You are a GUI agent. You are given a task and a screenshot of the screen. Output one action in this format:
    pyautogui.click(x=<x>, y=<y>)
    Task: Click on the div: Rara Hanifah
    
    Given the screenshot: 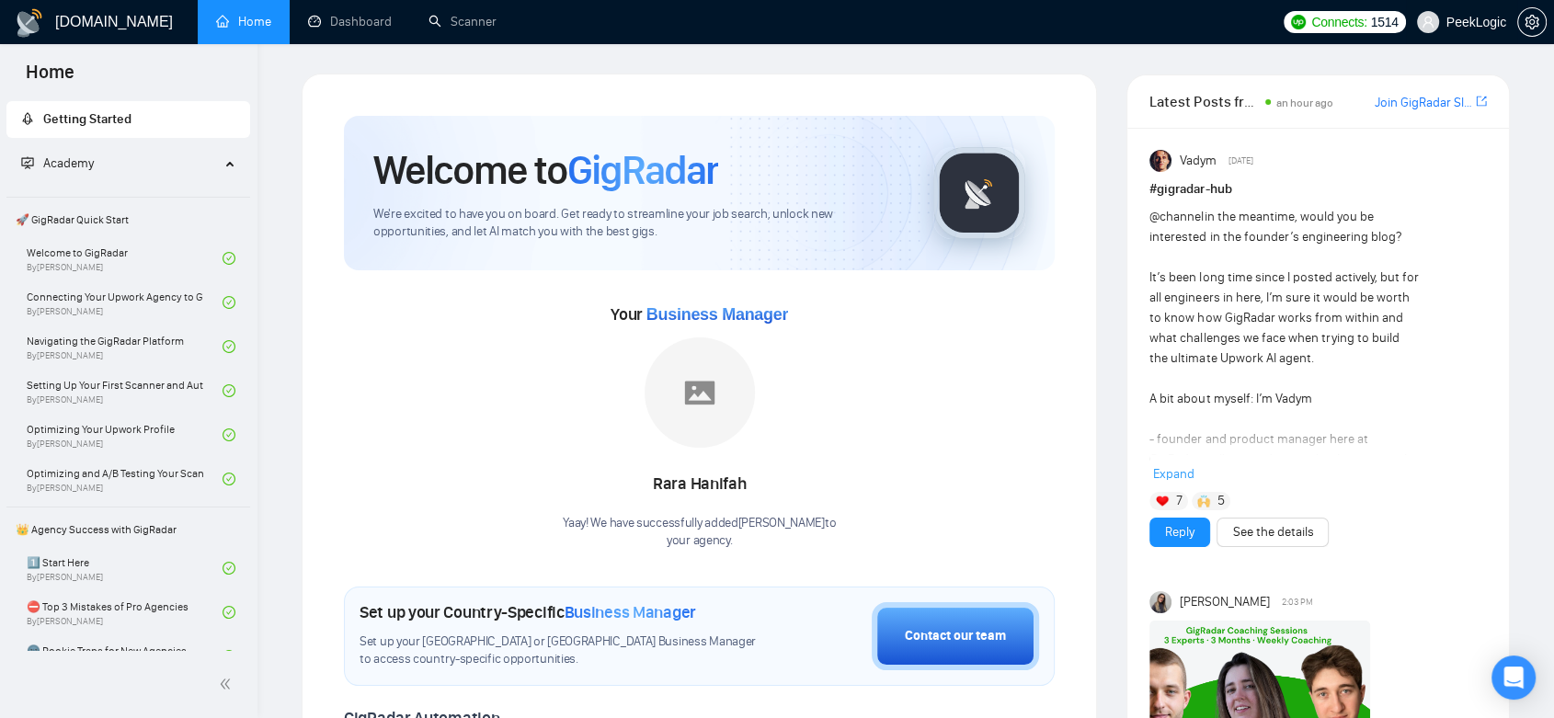 What is the action you would take?
    pyautogui.click(x=699, y=484)
    